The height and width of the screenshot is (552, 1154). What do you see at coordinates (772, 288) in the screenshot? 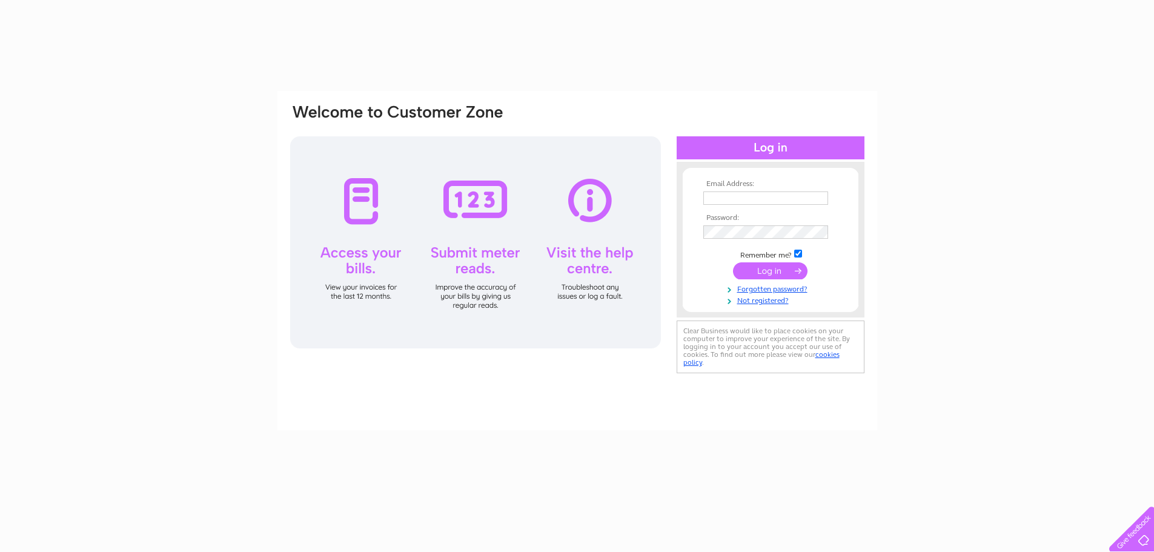
I see `a: Forgotten password?` at bounding box center [772, 288].